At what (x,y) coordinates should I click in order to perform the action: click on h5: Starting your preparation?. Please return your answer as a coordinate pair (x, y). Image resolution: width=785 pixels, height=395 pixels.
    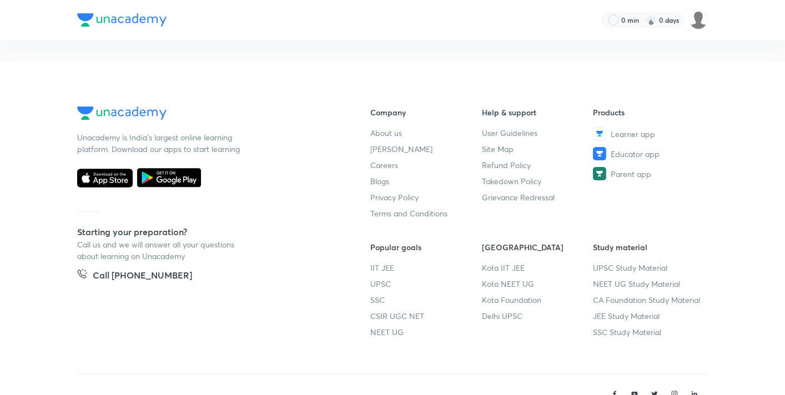
    Looking at the image, I should click on (206, 232).